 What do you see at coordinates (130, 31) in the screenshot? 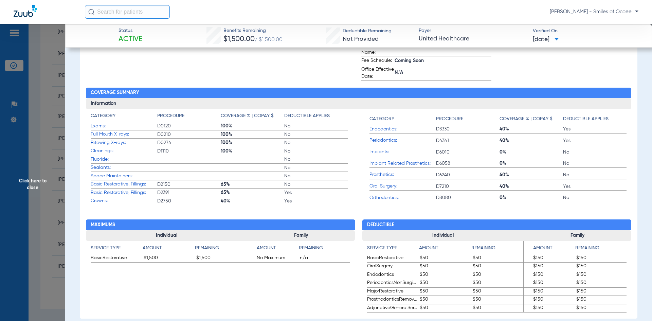
I see `span: Status` at bounding box center [130, 31].